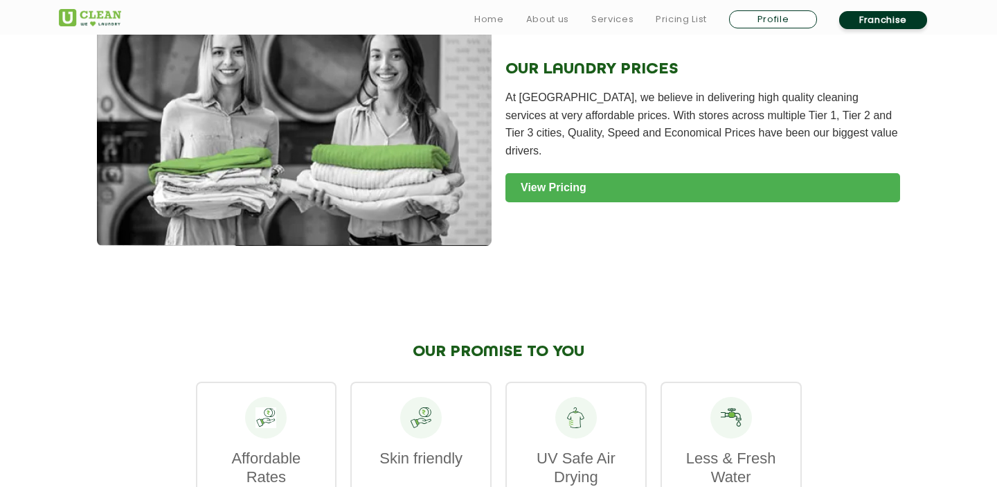 Image resolution: width=997 pixels, height=487 pixels. Describe the element at coordinates (681, 19) in the screenshot. I see `a: Pricing List` at that location.